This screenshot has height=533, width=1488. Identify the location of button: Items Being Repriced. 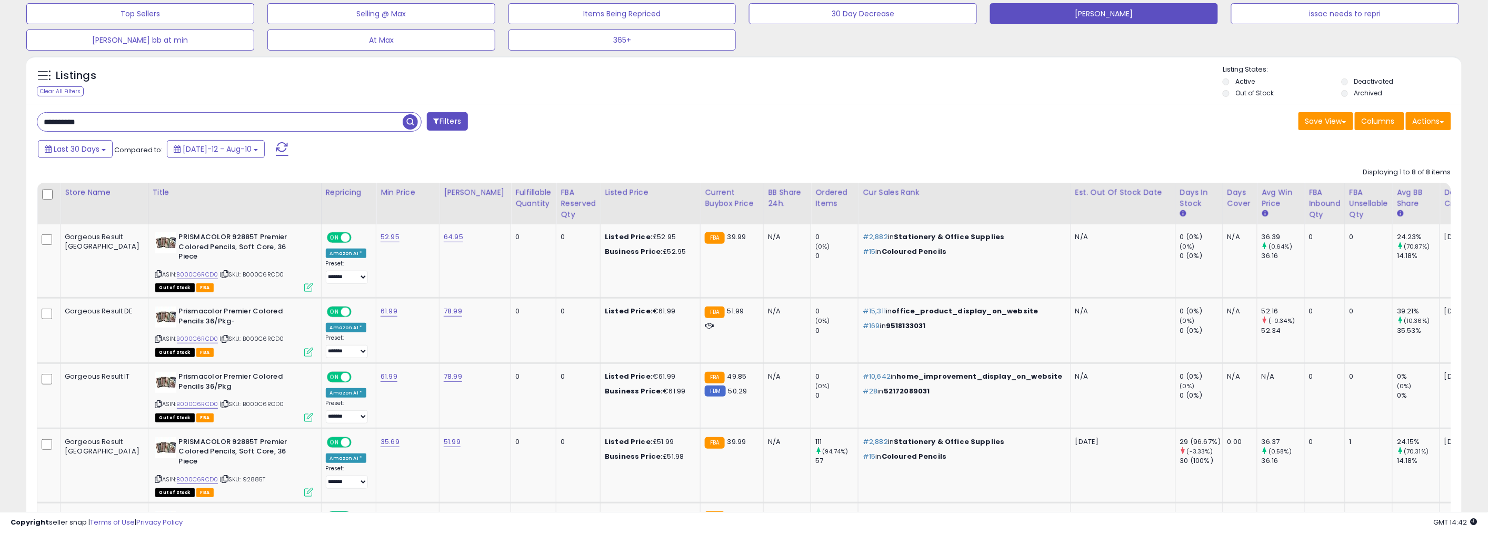
(622, 14).